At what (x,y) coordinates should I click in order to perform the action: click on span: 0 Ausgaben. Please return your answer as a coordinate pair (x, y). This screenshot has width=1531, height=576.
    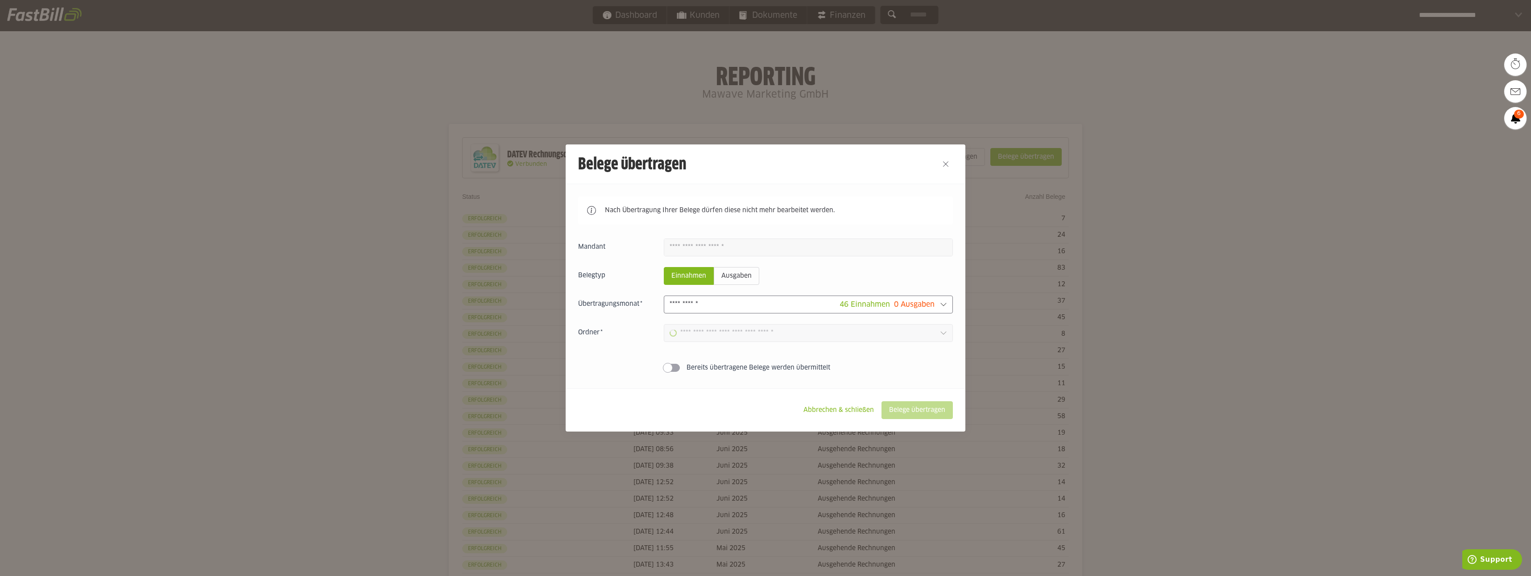
    Looking at the image, I should click on (914, 305).